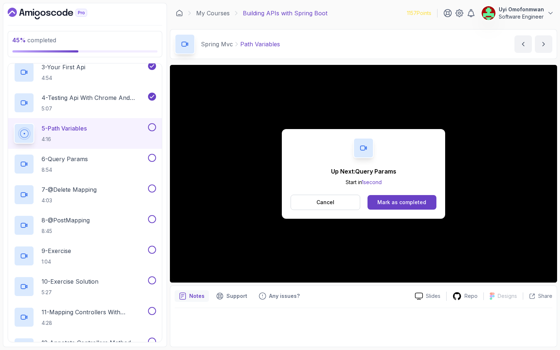 This screenshot has height=350, width=560. What do you see at coordinates (363, 171) in the screenshot?
I see `p: Up Next: Query Params` at bounding box center [363, 171].